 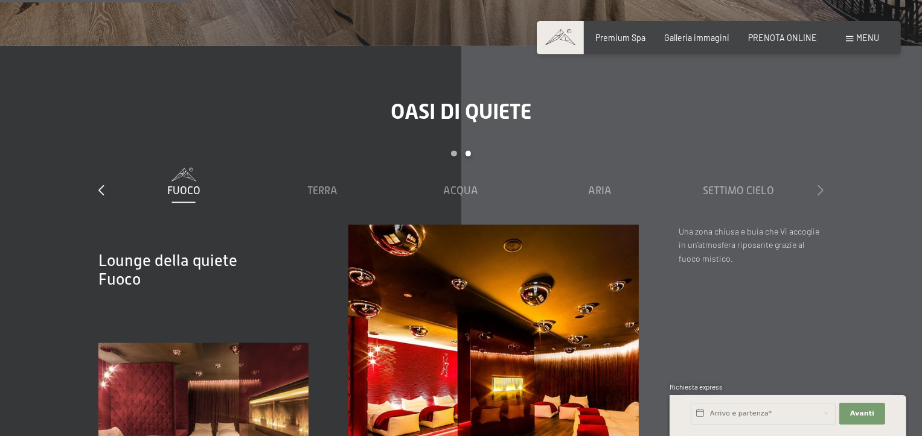 I want to click on span: Menu, so click(x=868, y=37).